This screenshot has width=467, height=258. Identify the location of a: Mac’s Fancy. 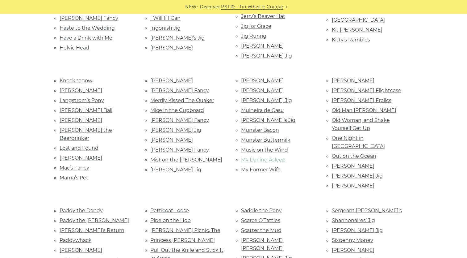
(74, 167).